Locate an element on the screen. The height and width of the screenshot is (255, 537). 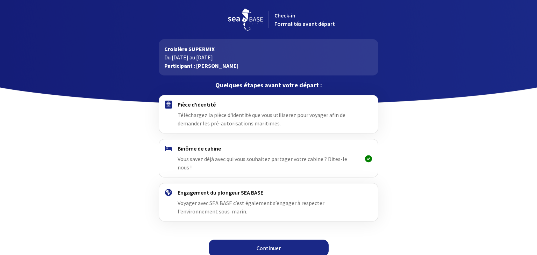
img: passport.svg is located at coordinates (168, 104).